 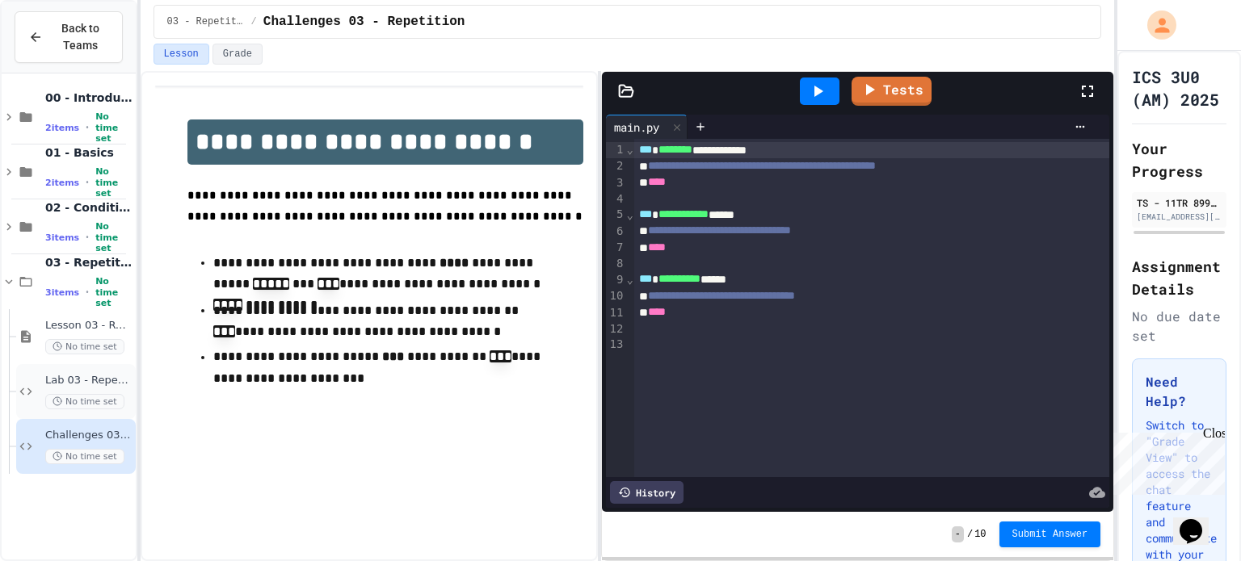 I want to click on div: 5, so click(x=615, y=215).